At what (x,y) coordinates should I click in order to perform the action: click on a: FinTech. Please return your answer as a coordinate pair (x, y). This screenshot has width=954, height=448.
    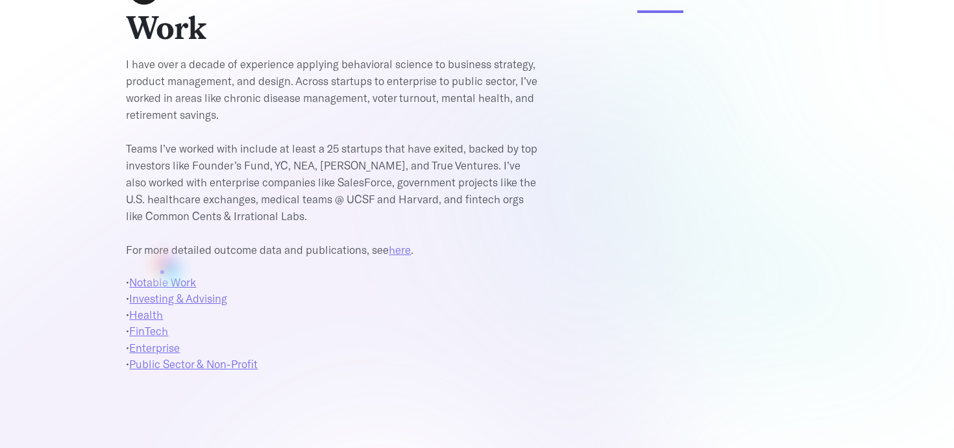
    Looking at the image, I should click on (149, 330).